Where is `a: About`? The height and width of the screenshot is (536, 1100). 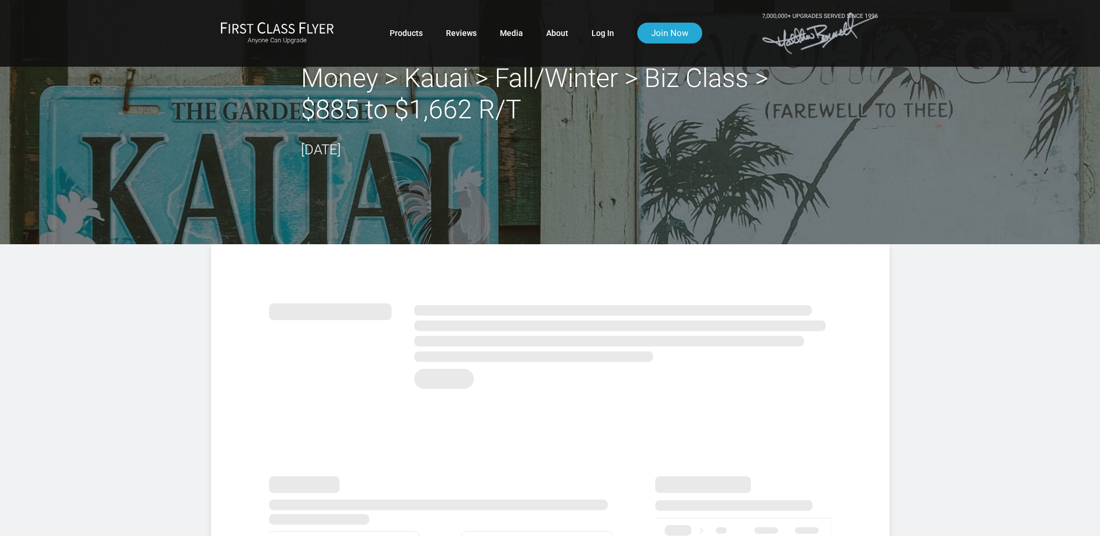
a: About is located at coordinates (557, 33).